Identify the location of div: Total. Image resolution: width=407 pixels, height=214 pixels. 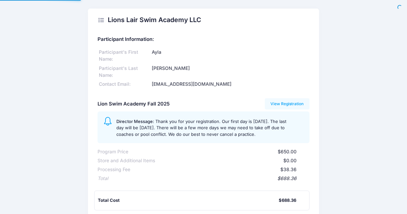
(103, 179).